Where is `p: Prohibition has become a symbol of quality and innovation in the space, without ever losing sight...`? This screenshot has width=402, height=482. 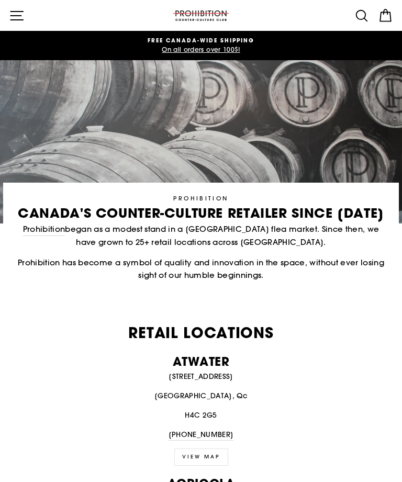 p: Prohibition has become a symbol of quality and innovation in the space, without ever losing sight... is located at coordinates (201, 269).